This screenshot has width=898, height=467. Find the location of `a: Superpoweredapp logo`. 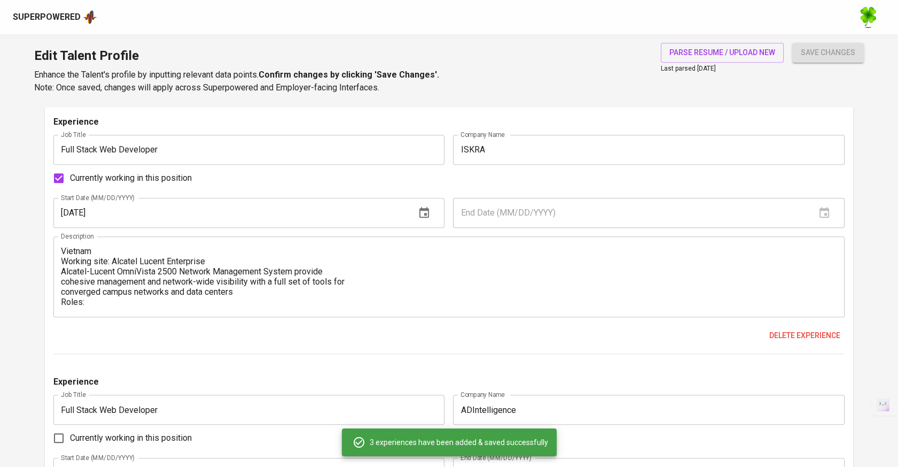

a: Superpoweredapp logo is located at coordinates (55, 17).